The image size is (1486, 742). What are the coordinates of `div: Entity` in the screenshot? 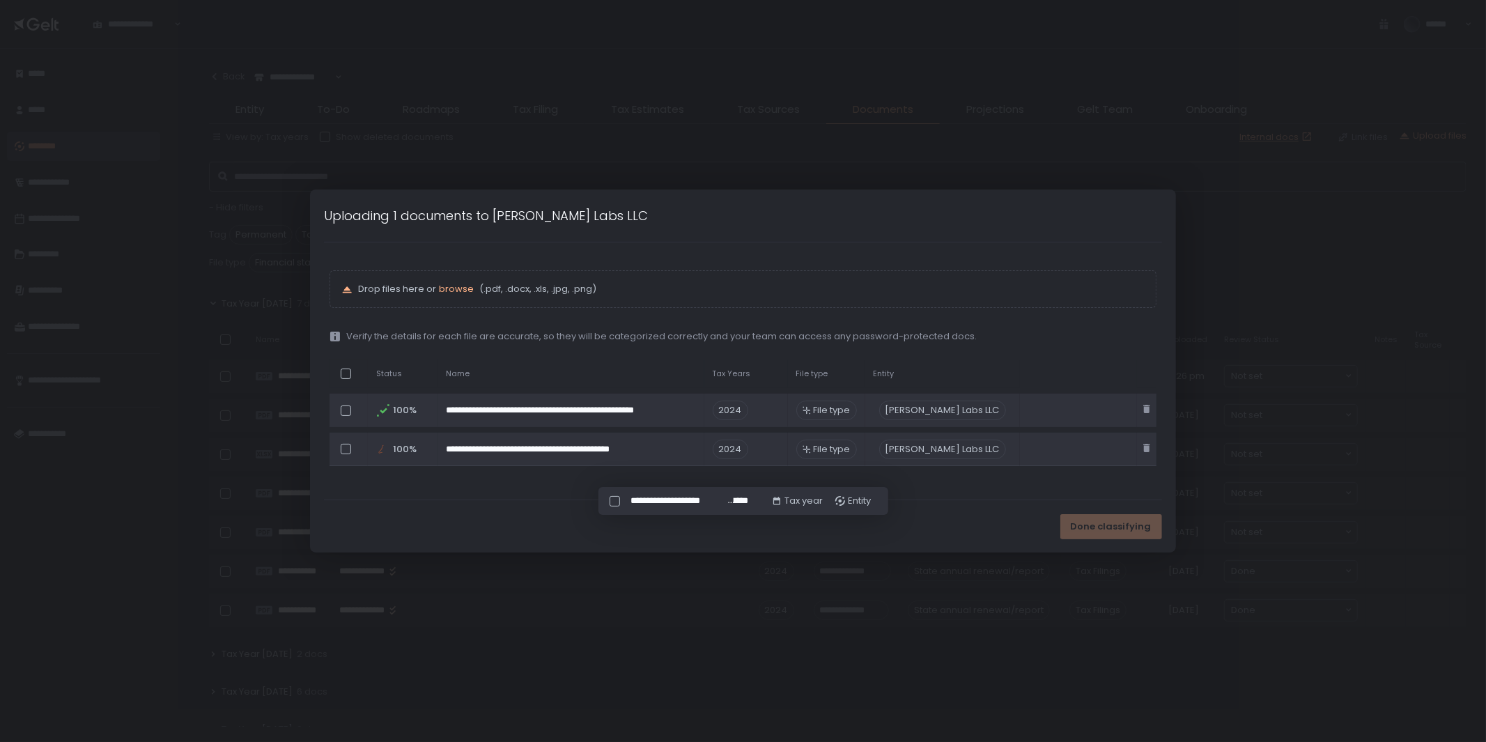 It's located at (853, 501).